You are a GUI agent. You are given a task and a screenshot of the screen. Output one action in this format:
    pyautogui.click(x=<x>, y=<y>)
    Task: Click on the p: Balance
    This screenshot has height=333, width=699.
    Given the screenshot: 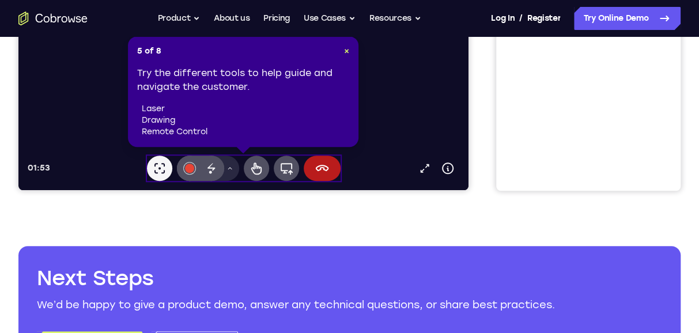 What is the action you would take?
    pyautogui.click(x=92, y=71)
    